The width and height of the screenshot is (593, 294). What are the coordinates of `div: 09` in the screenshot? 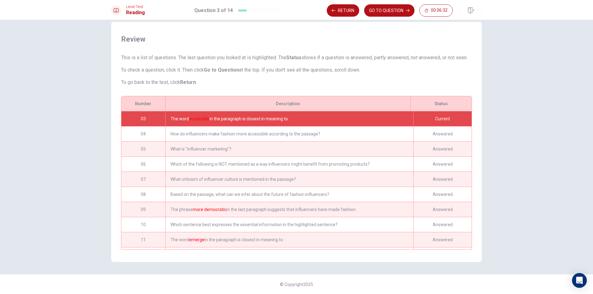 It's located at (143, 210).